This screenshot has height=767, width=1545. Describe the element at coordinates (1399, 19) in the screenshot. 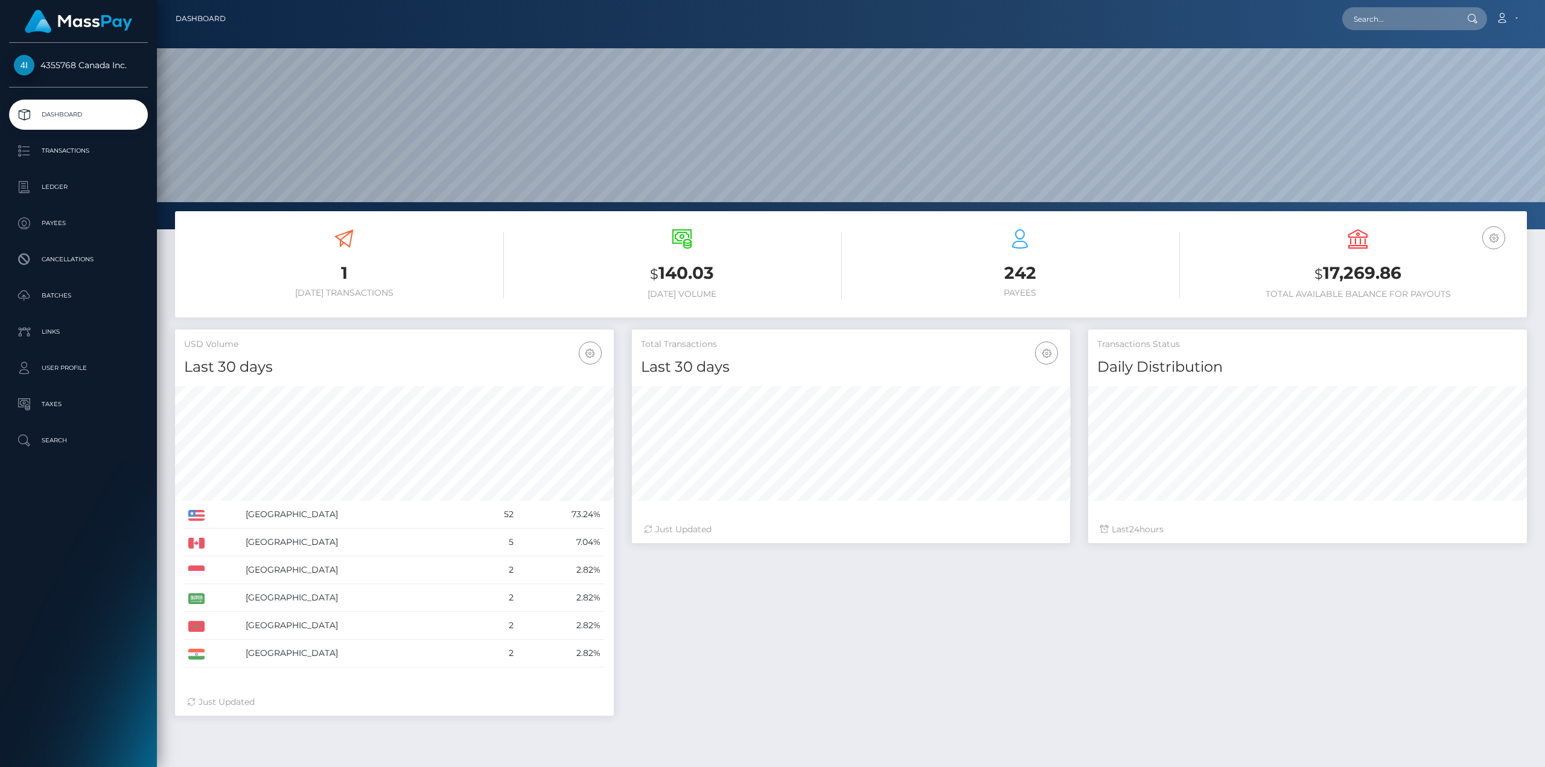

I see `input: Search...` at that location.